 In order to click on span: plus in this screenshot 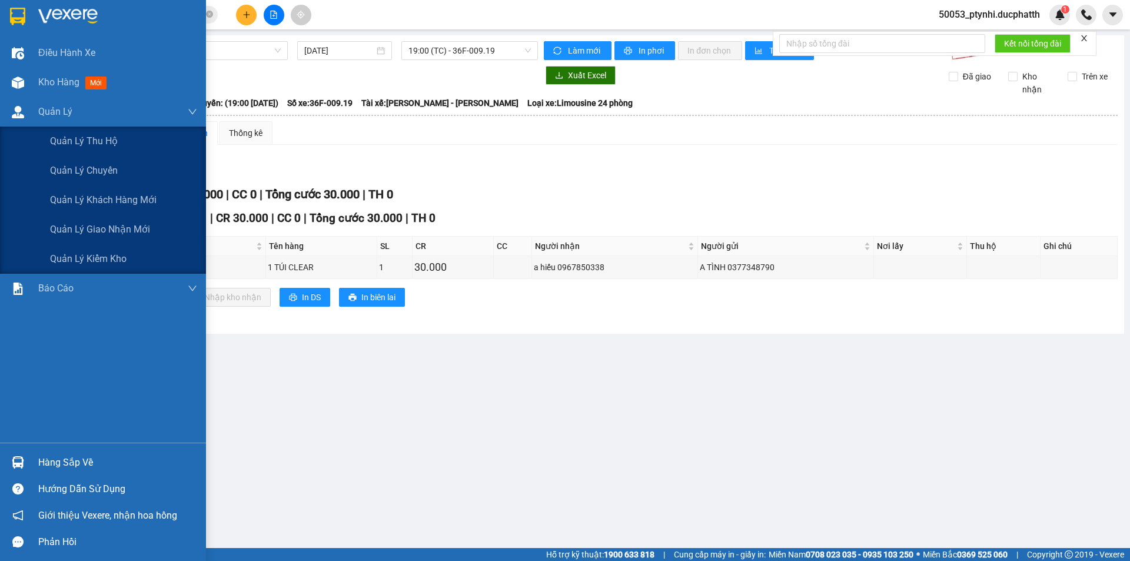, I will do `click(247, 15)`.